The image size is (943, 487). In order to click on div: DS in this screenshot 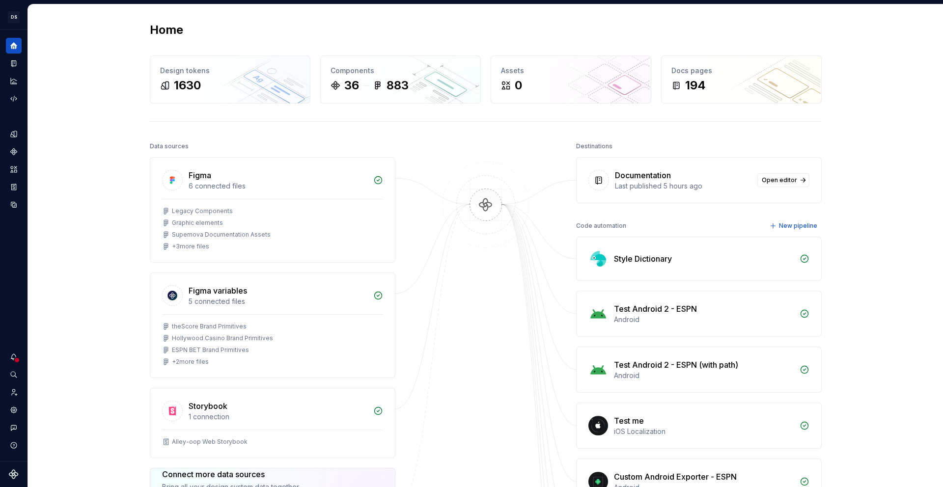, I will do `click(14, 17)`.